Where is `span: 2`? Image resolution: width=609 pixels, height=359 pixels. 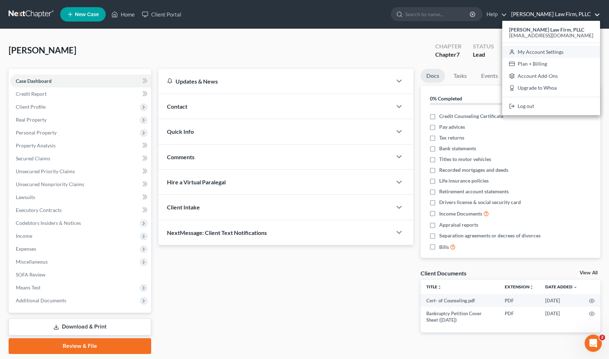 span: 2 is located at coordinates (602, 337).